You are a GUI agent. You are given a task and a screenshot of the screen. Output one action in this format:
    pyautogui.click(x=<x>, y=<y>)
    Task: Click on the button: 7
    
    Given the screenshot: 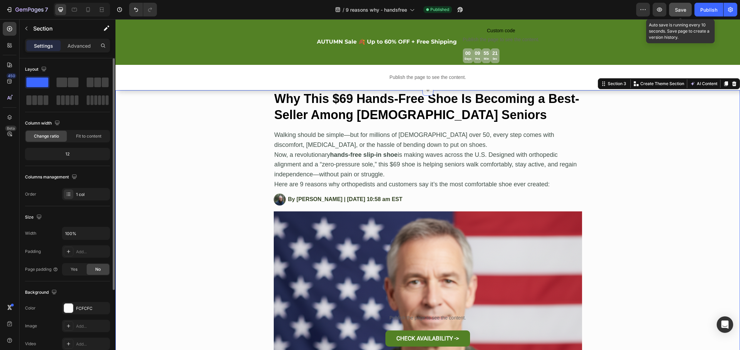 What is the action you would take?
    pyautogui.click(x=27, y=10)
    